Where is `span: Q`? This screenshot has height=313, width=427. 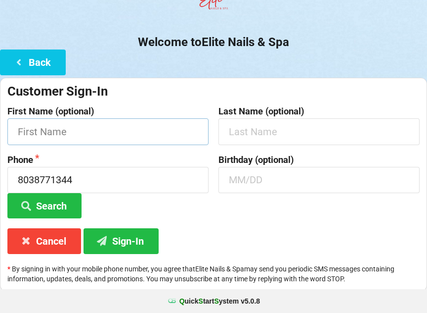 span: Q is located at coordinates (182, 301).